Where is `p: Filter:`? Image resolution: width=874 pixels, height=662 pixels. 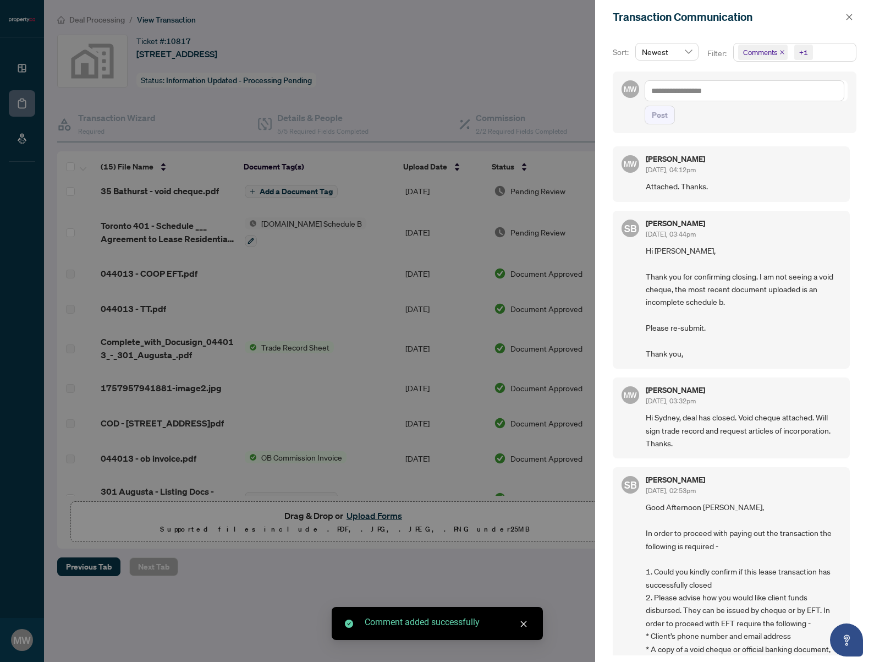 p: Filter: is located at coordinates (718, 53).